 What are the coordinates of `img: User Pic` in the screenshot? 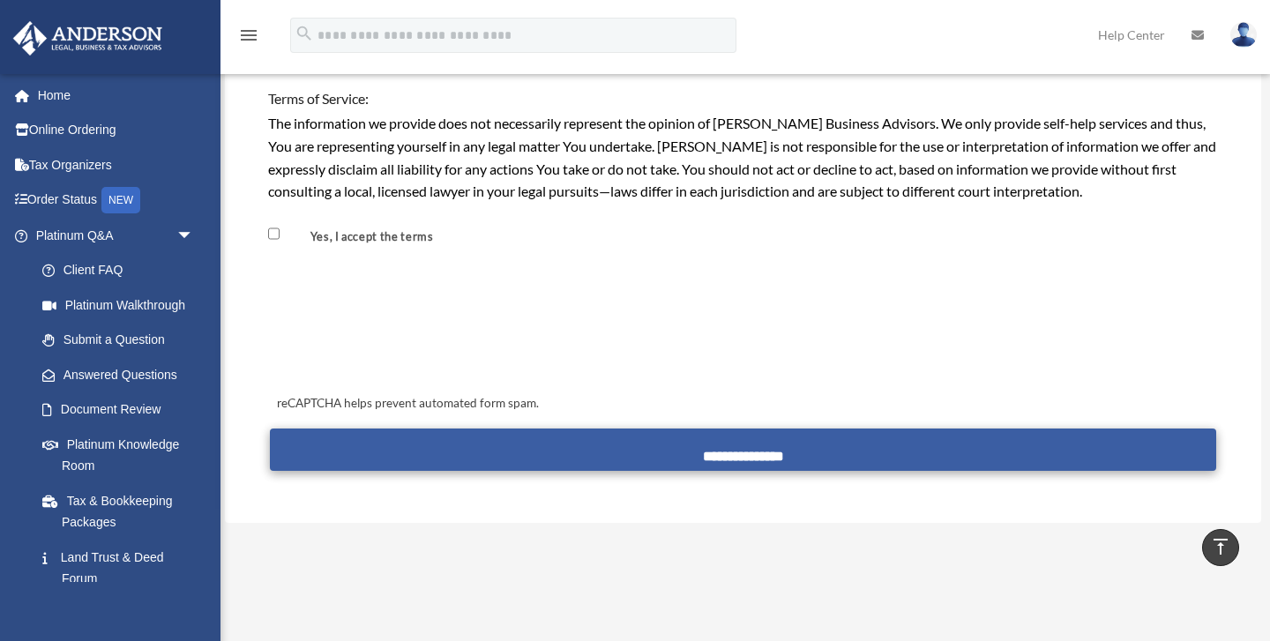 It's located at (1244, 34).